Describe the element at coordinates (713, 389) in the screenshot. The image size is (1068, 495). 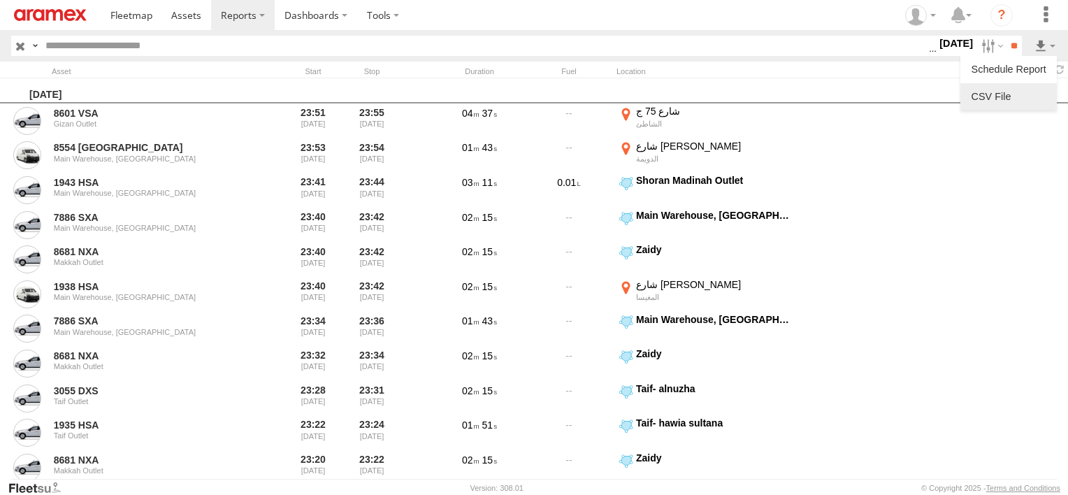
I see `div: Taif- alnuzha` at that location.